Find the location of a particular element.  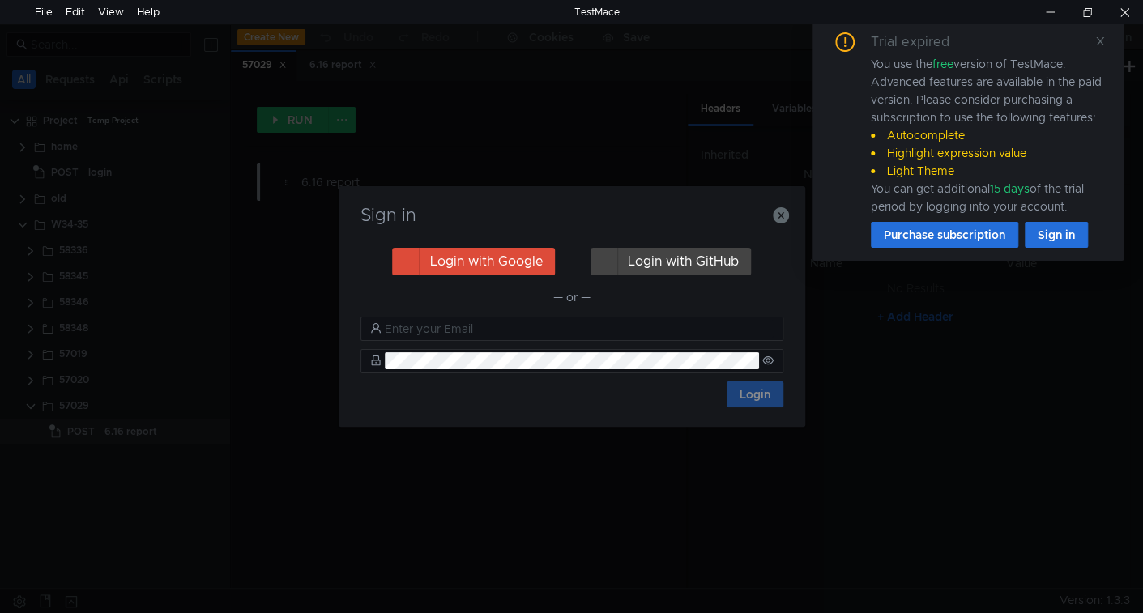

li: Autocomplete is located at coordinates (987, 135).